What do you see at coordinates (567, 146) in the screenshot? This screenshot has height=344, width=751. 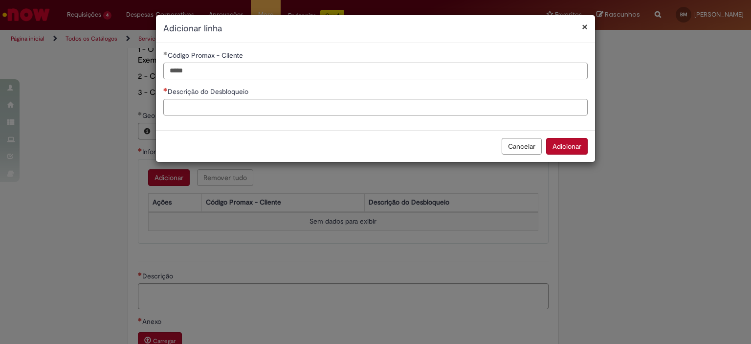 I see `button: Adicionar` at bounding box center [567, 146].